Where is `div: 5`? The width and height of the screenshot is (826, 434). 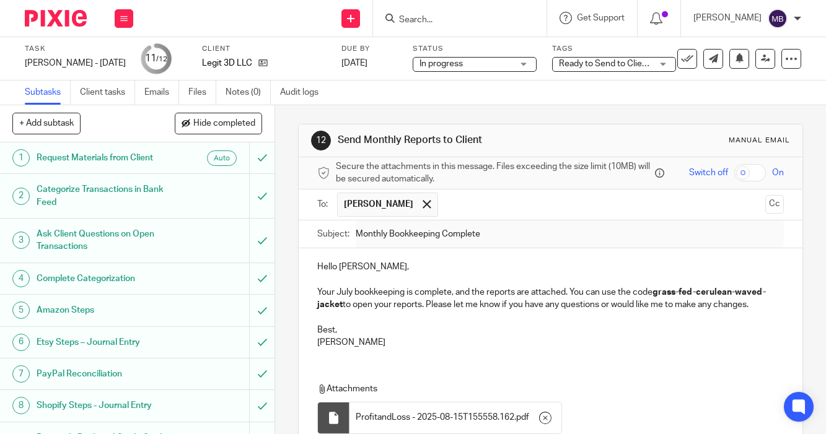
div: 5 is located at coordinates (21, 310).